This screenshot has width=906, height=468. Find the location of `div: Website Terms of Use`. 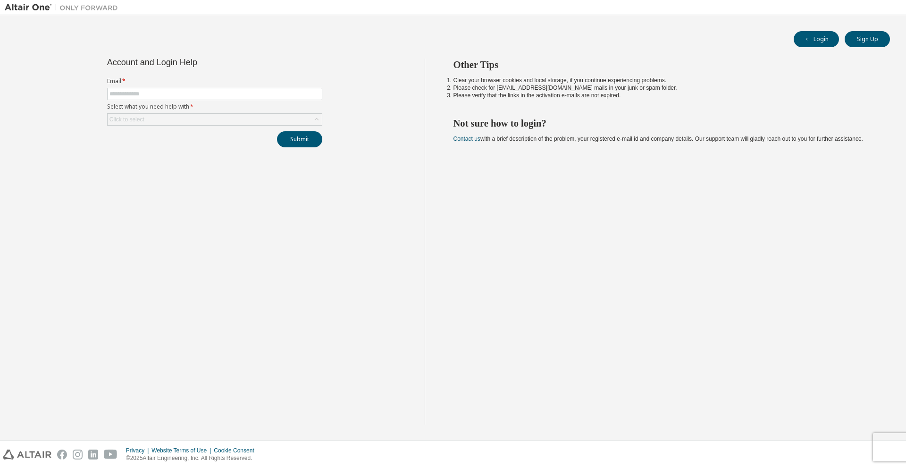

div: Website Terms of Use is located at coordinates (183, 450).